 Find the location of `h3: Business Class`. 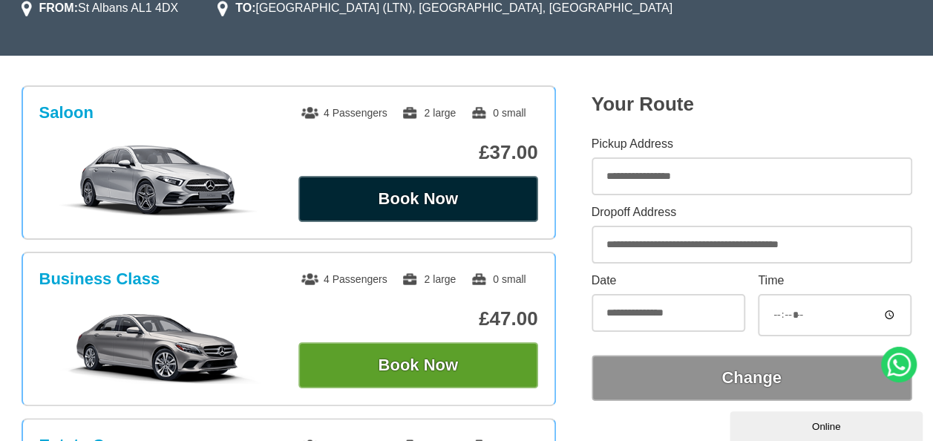

h3: Business Class is located at coordinates (99, 279).